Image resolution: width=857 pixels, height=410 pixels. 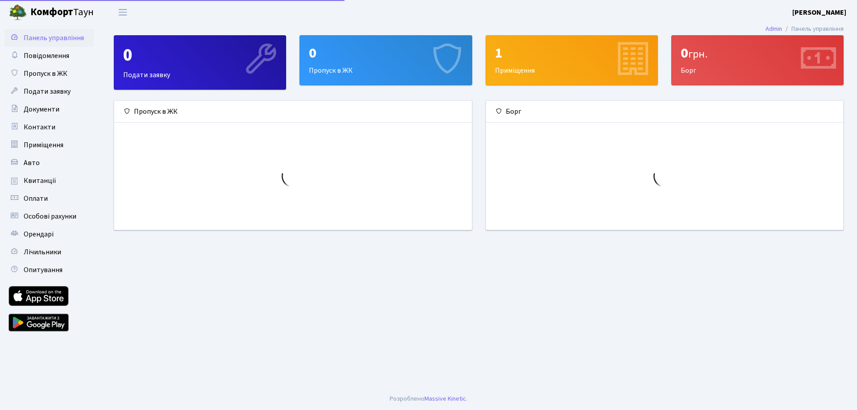 What do you see at coordinates (572, 53) in the screenshot?
I see `div: 1` at bounding box center [572, 53].